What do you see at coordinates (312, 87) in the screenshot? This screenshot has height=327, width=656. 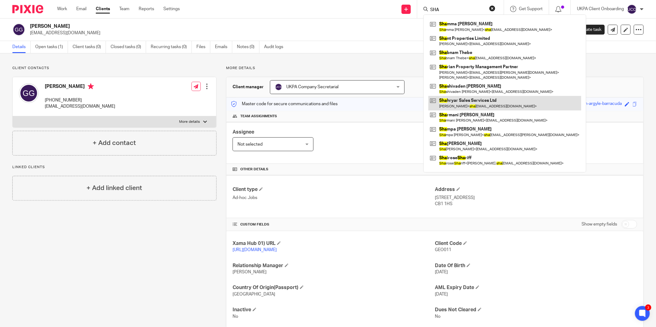 I see `span: UKPA Company Secretarial` at bounding box center [312, 87].